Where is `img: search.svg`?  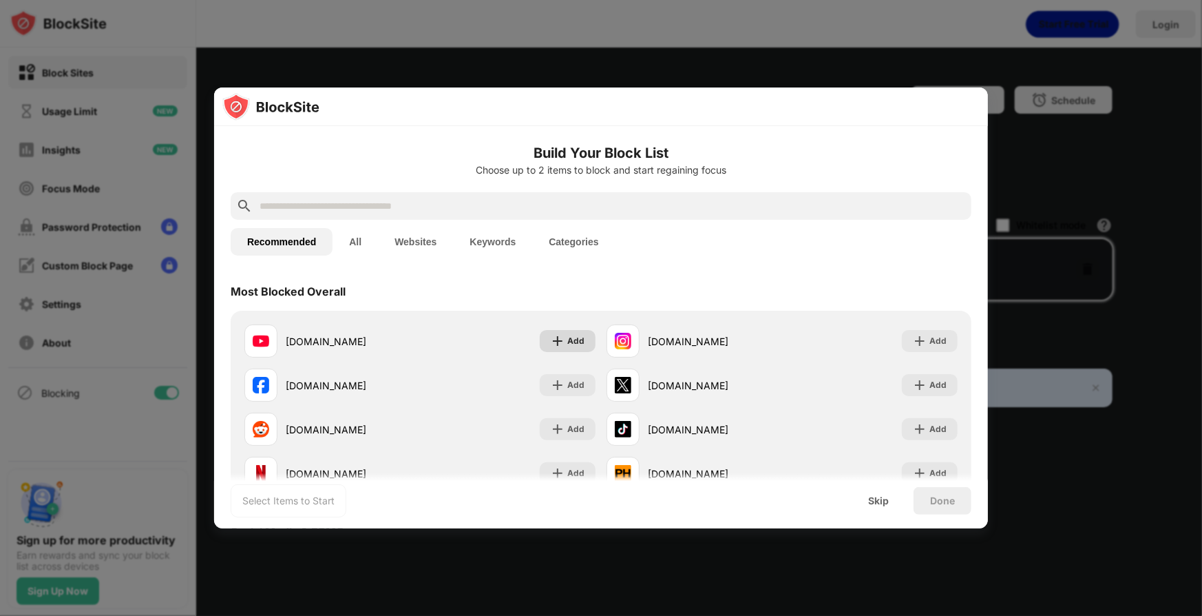
img: search.svg is located at coordinates (244, 206).